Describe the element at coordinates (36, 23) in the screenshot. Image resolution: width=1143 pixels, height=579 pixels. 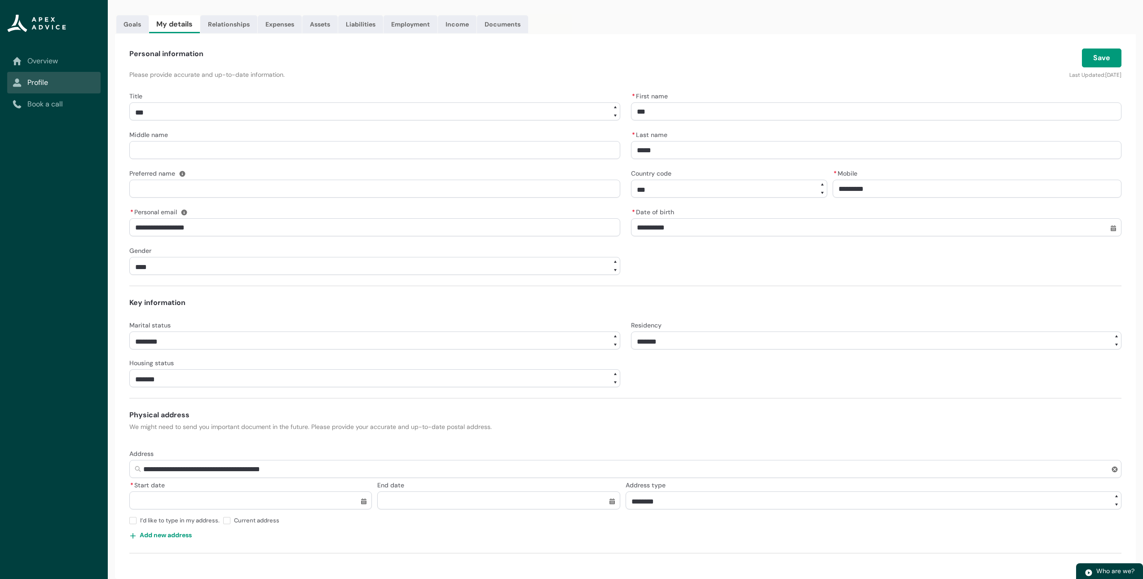
I see `img: Apex Advice Group` at that location.